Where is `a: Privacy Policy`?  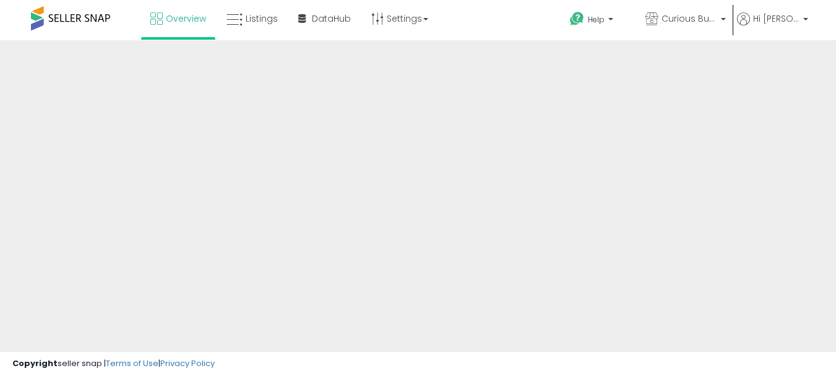 a: Privacy Policy is located at coordinates (188, 363).